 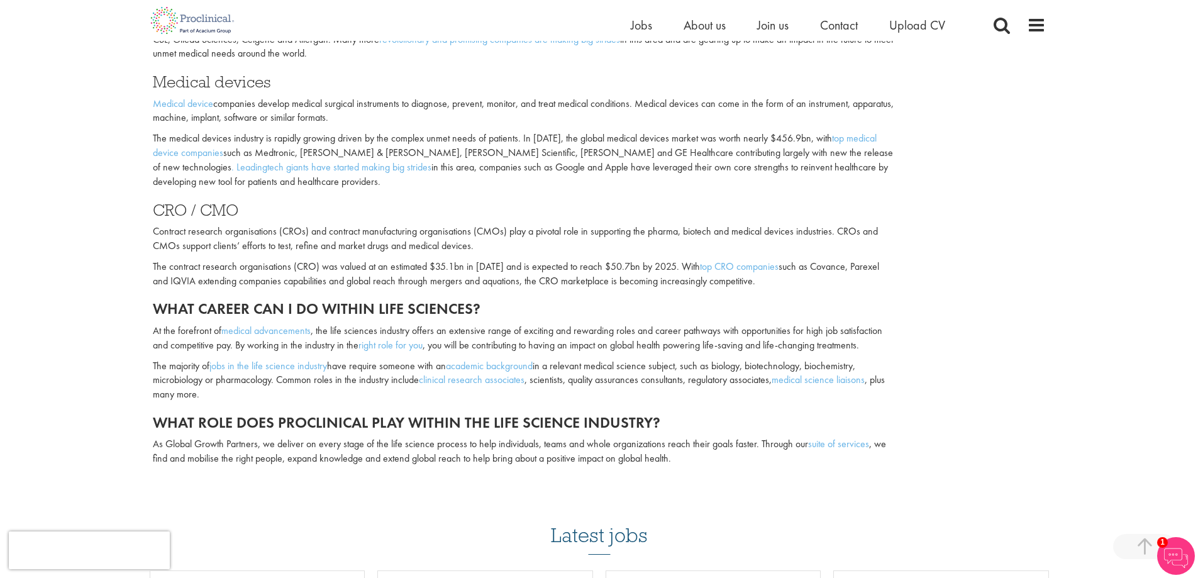 What do you see at coordinates (523, 111) in the screenshot?
I see `p: companies develop medical surgical instruments to diagnose, prevent, monitor, and treat medical c...` at bounding box center [523, 111].